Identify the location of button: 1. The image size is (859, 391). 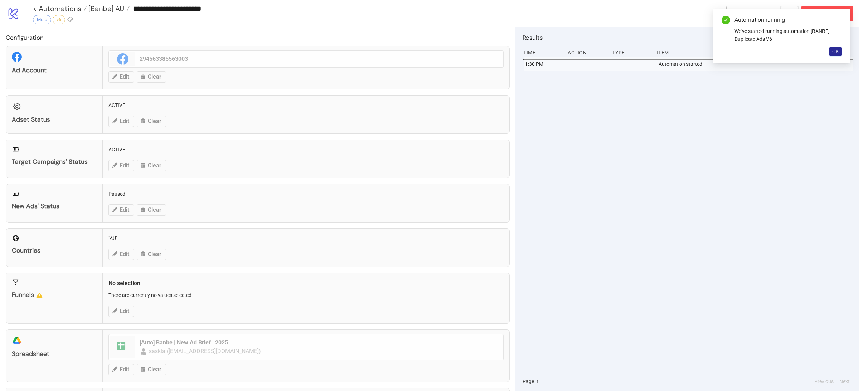
(538, 381).